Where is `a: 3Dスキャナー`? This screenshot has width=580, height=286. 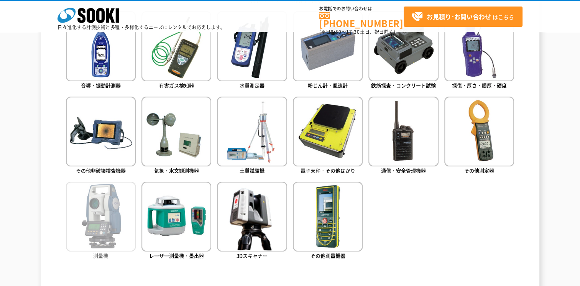 a: 3Dスキャナー is located at coordinates (252, 221).